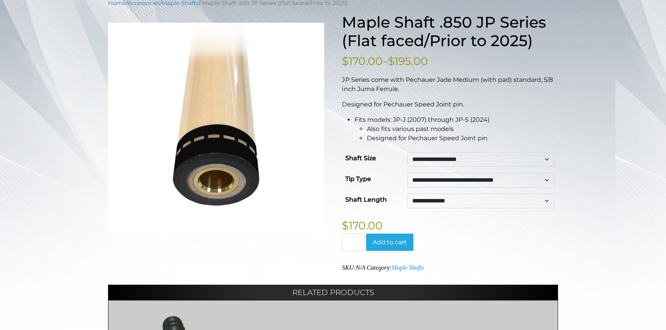 The height and width of the screenshot is (330, 666). I want to click on li: Designed for Pechauer Speed Joint pin, so click(462, 138).